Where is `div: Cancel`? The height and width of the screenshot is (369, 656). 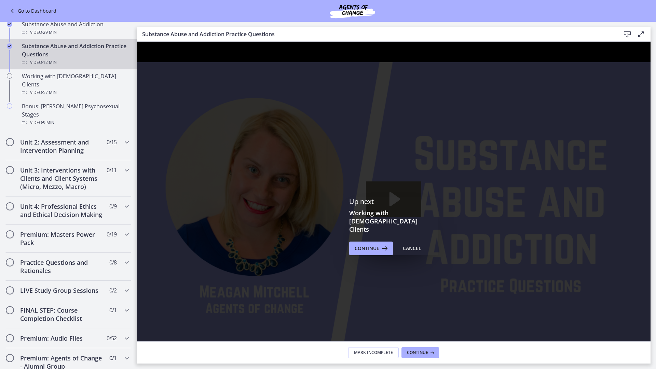 div: Cancel is located at coordinates (412, 248).